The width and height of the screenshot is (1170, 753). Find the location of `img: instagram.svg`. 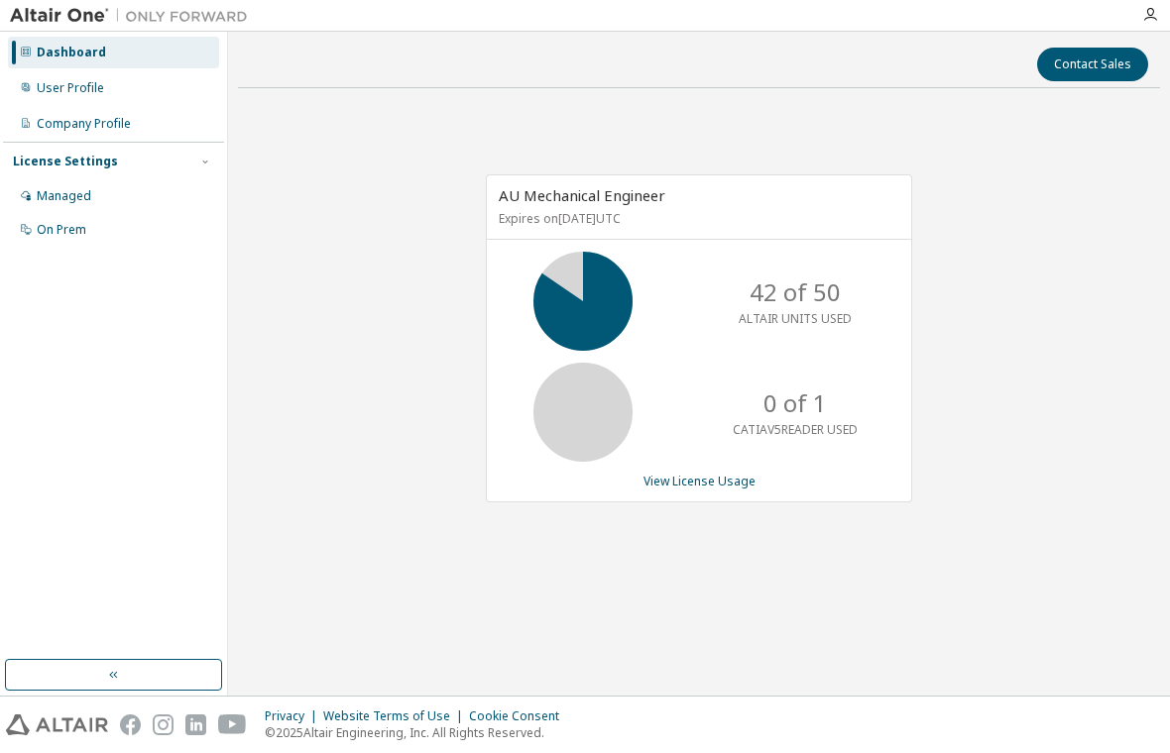

img: instagram.svg is located at coordinates (163, 725).